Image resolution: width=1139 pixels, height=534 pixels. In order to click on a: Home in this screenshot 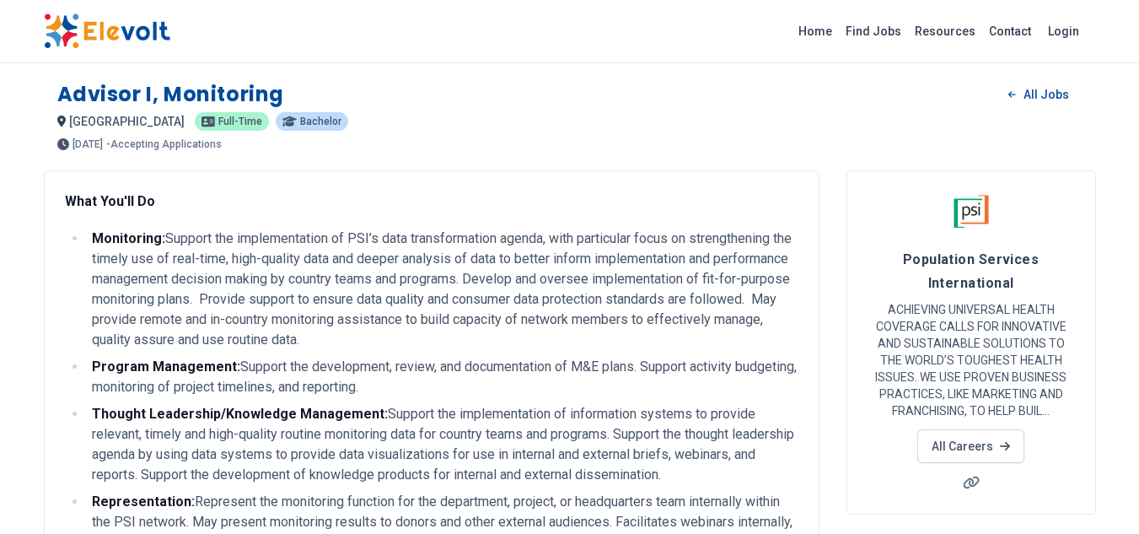, I will do `click(815, 31)`.